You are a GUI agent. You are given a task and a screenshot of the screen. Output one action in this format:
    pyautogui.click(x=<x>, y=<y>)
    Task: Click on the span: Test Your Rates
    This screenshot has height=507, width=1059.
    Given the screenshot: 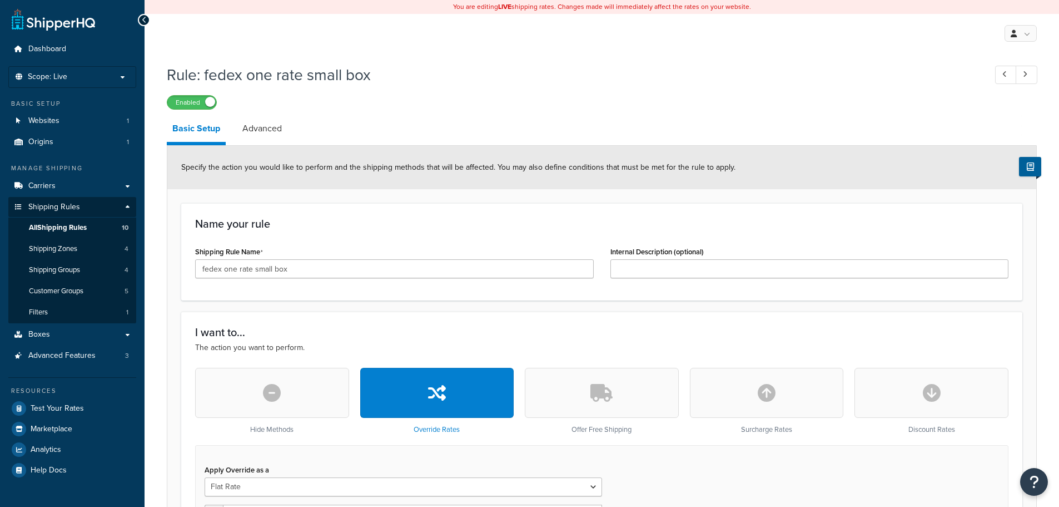 What is the action you would take?
    pyautogui.click(x=57, y=408)
    